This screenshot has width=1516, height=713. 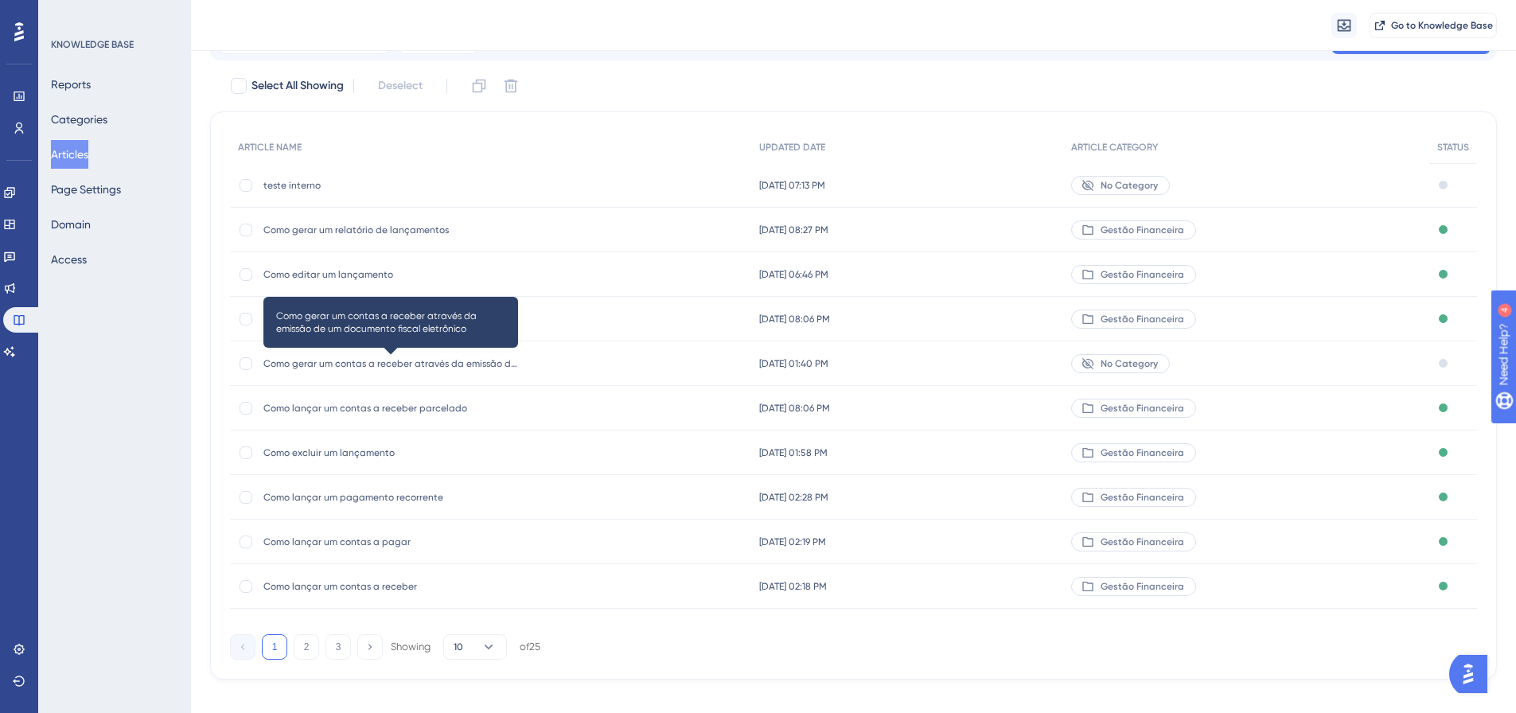 What do you see at coordinates (391, 275) in the screenshot?
I see `span: Como editar um lançamento` at bounding box center [391, 275].